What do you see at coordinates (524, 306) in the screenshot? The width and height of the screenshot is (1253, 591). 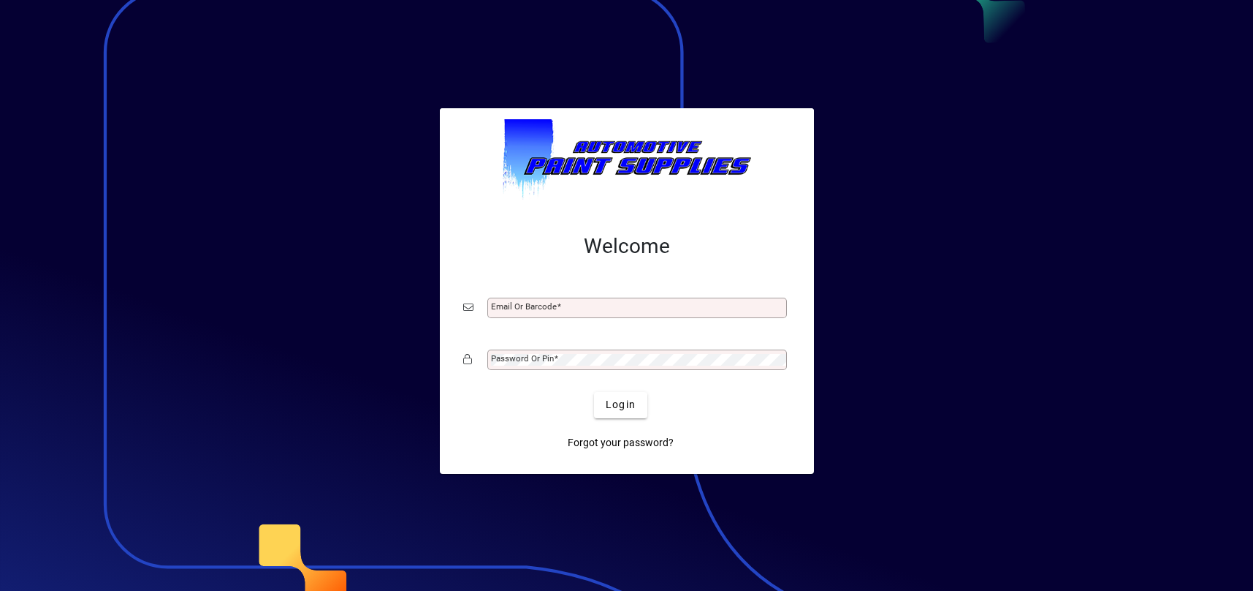 I see `mat-label: Email or Barcode` at bounding box center [524, 306].